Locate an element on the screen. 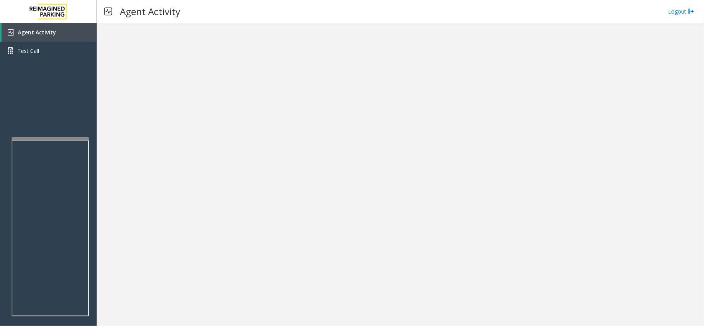 The height and width of the screenshot is (326, 704). img: 'icon' is located at coordinates (11, 32).